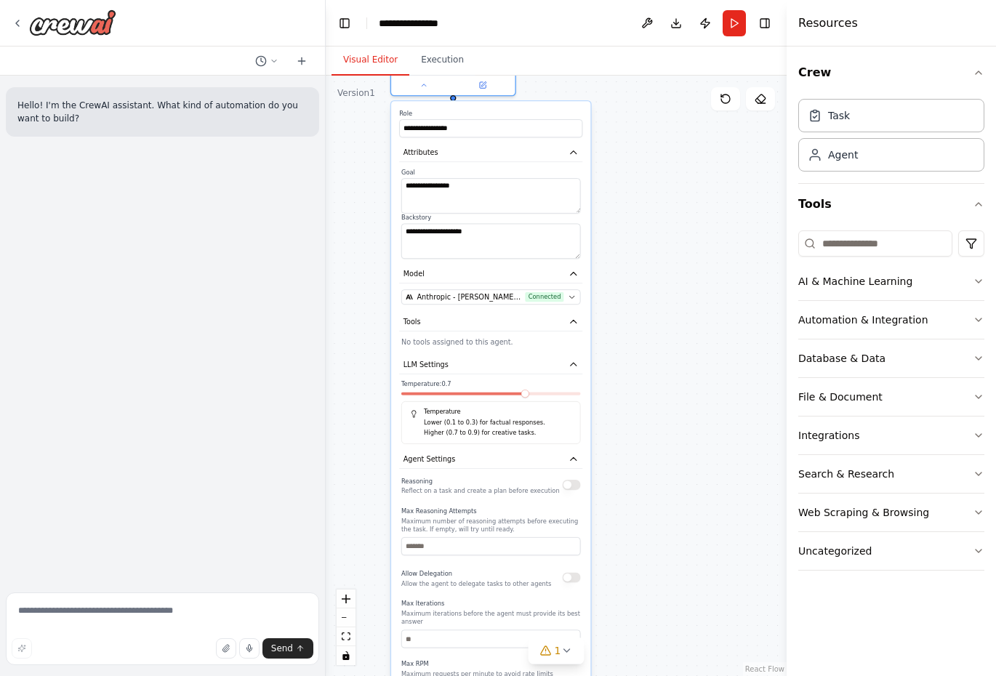 The image size is (996, 676). What do you see at coordinates (491, 274) in the screenshot?
I see `button: Model` at bounding box center [491, 274].